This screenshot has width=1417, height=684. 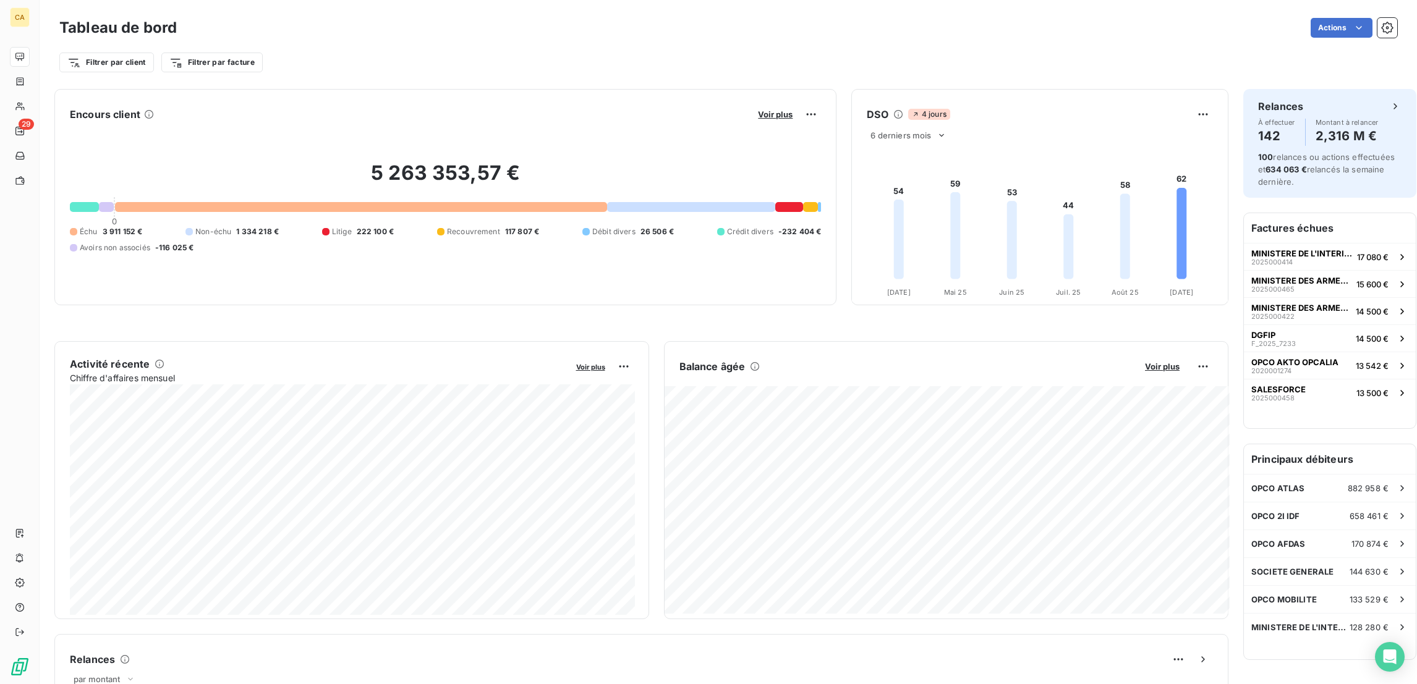 I want to click on span: SOCIETE GENERALE, so click(x=1292, y=572).